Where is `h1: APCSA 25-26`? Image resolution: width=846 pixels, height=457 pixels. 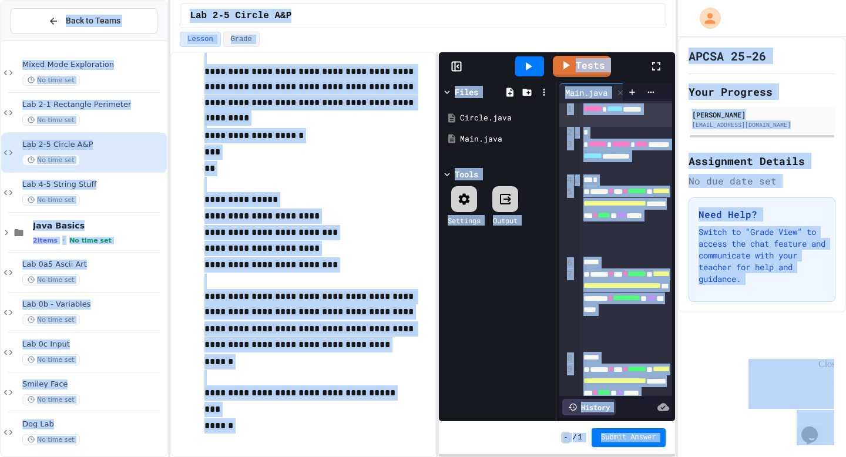 h1: APCSA 25-26 is located at coordinates (727, 56).